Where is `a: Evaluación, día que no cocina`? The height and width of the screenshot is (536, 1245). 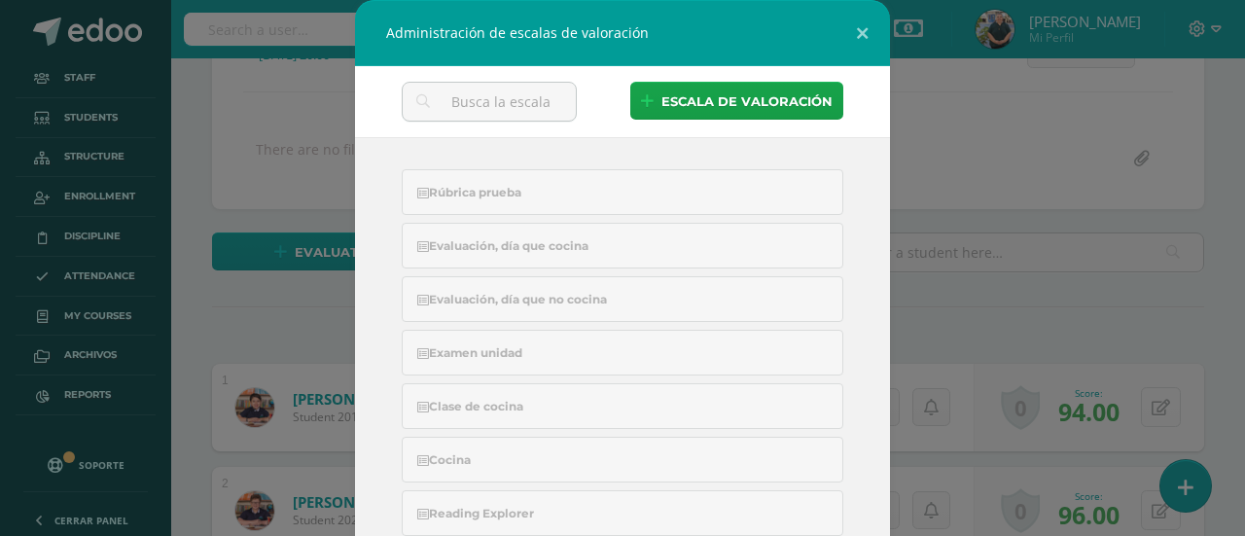 a: Evaluación, día que no cocina is located at coordinates (623, 299).